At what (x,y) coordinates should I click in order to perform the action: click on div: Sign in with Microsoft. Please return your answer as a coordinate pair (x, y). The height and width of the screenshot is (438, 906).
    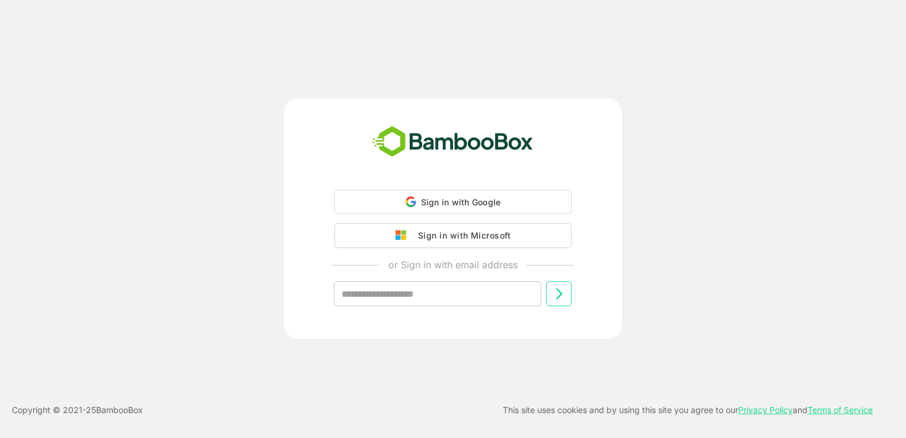
    Looking at the image, I should click on (461, 235).